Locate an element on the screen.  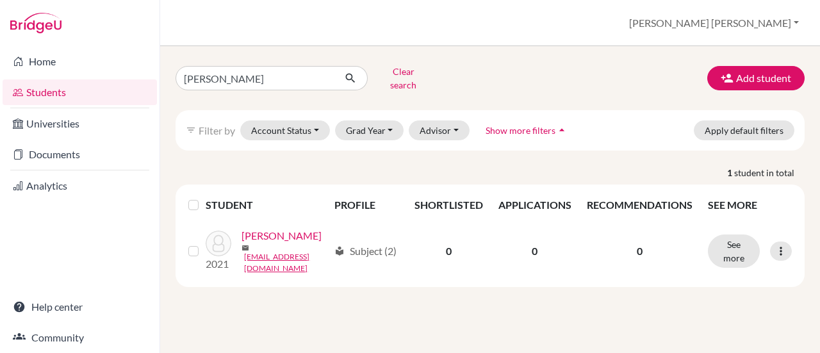
a: Documents is located at coordinates (79, 154).